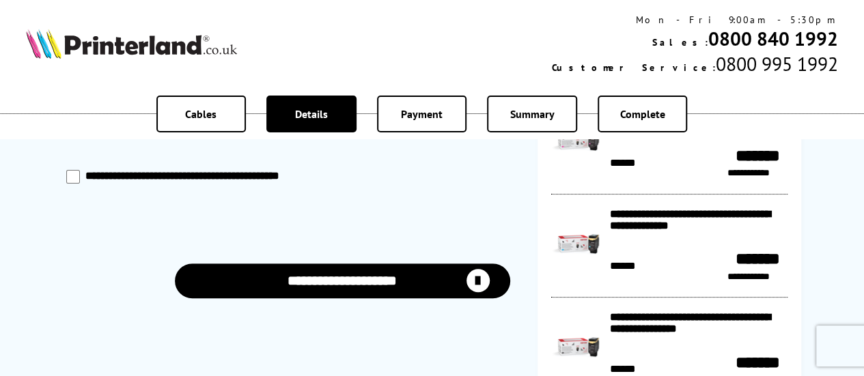 The image size is (864, 376). Describe the element at coordinates (131, 44) in the screenshot. I see `img: Printerland Logo` at that location.